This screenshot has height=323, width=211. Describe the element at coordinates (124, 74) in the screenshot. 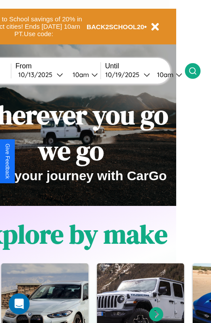

I see `div: 10 / 19 / 2025` at that location.